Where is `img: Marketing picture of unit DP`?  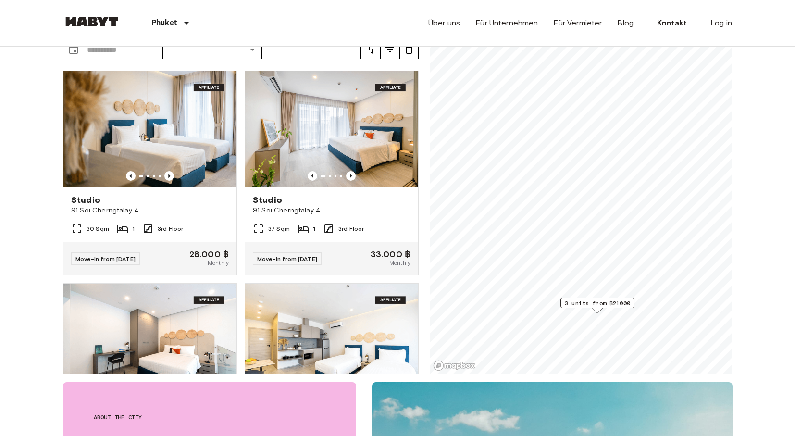
img: Marketing picture of unit DP is located at coordinates (150, 341).